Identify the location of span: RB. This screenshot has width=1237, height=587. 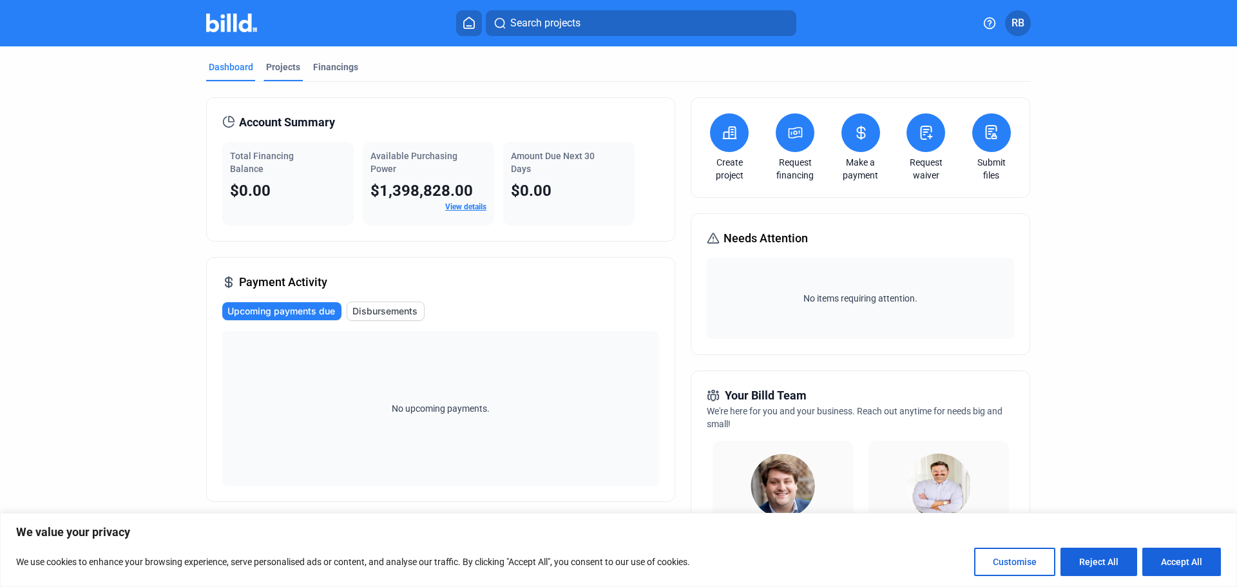
(1018, 23).